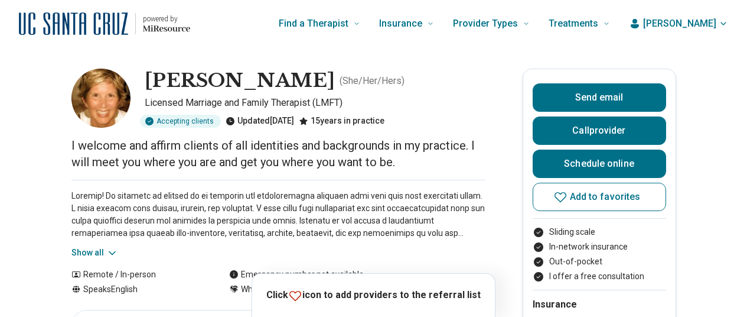 The height and width of the screenshot is (317, 747). What do you see at coordinates (605, 197) in the screenshot?
I see `span: Add to favorites` at bounding box center [605, 197].